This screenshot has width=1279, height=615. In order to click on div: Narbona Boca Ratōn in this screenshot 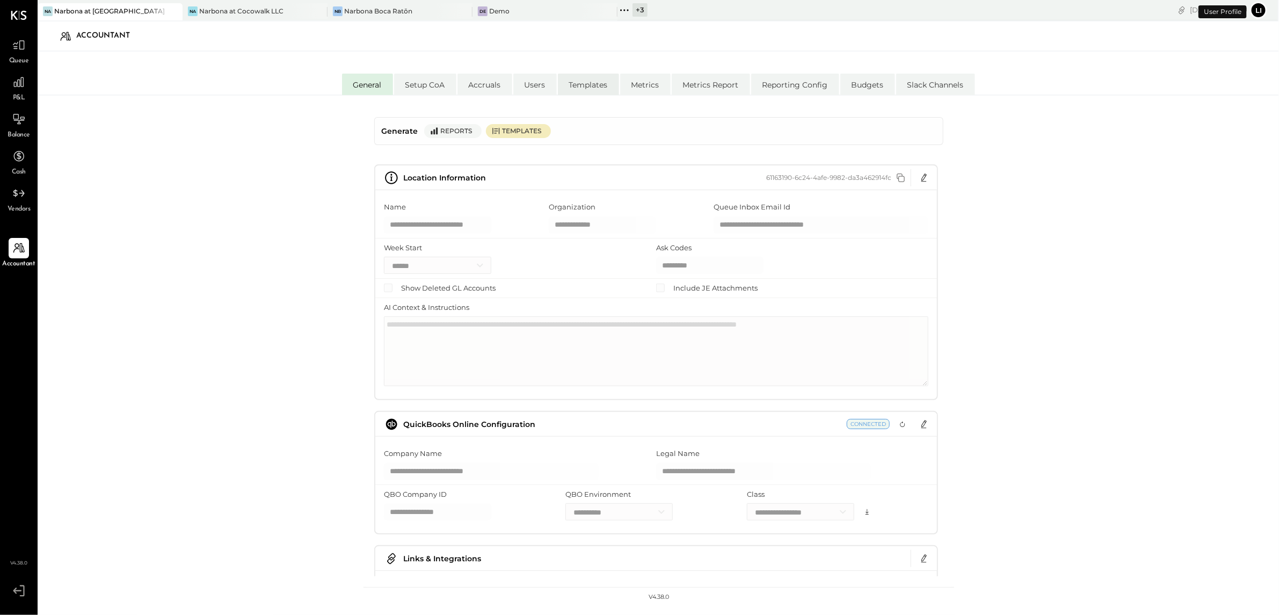, I will do `click(378, 11)`.